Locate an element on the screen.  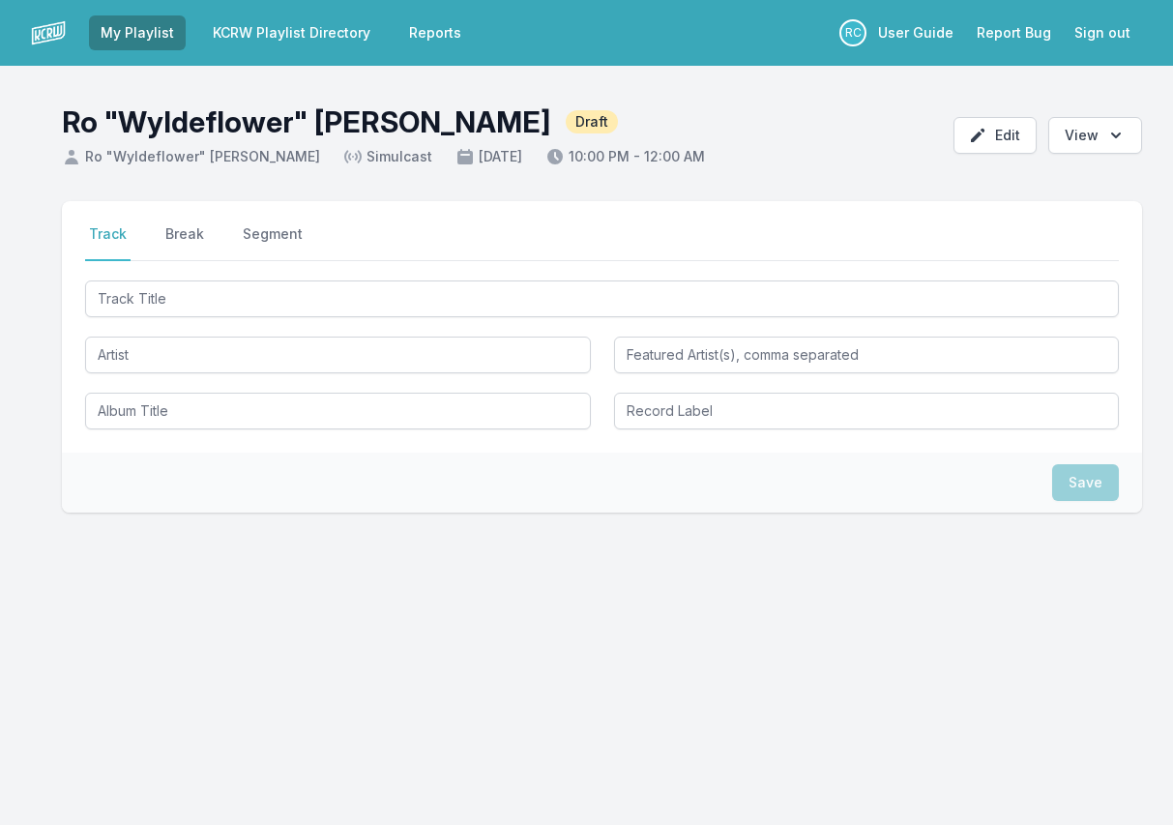
input: Featured Artist(s), comma separated is located at coordinates (866, 355).